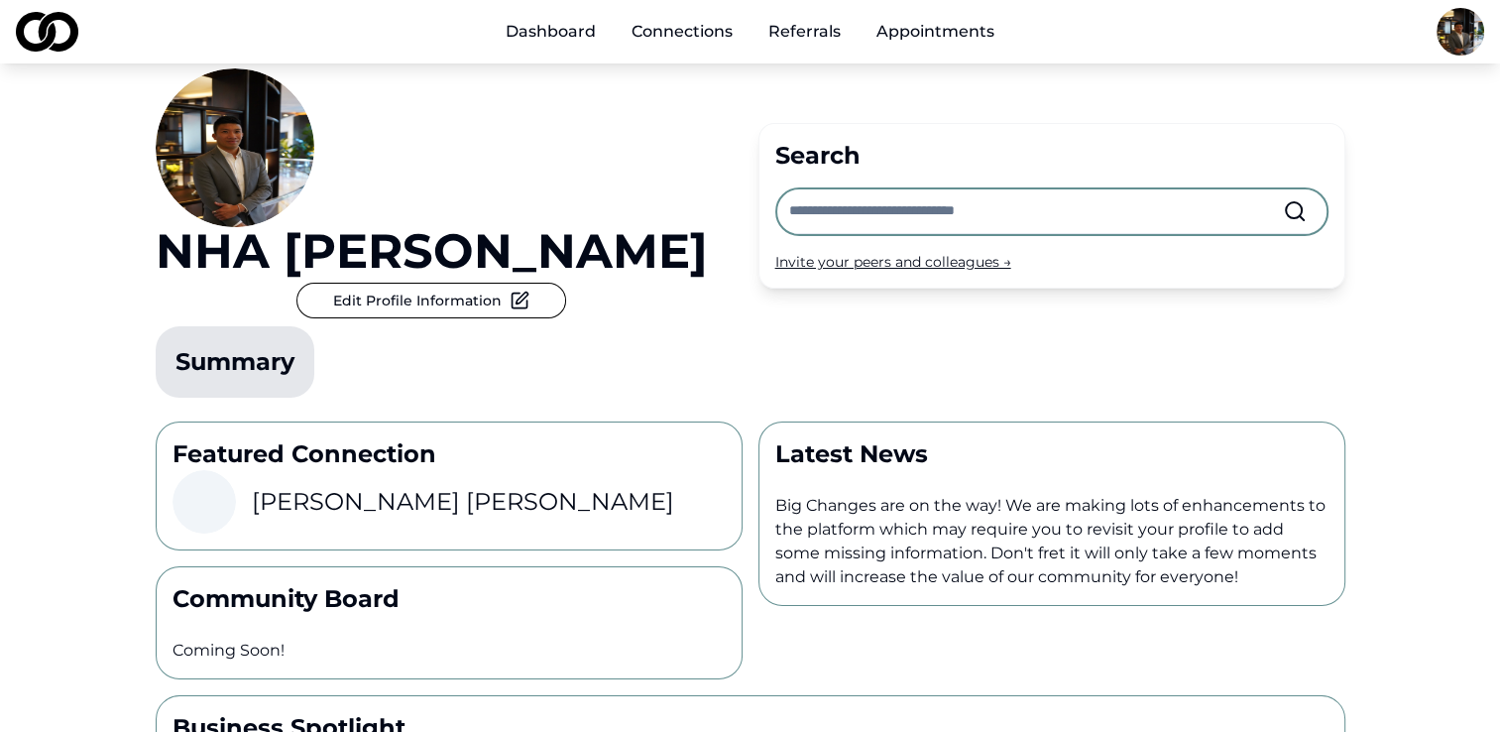  I want to click on nav: Main, so click(750, 32).